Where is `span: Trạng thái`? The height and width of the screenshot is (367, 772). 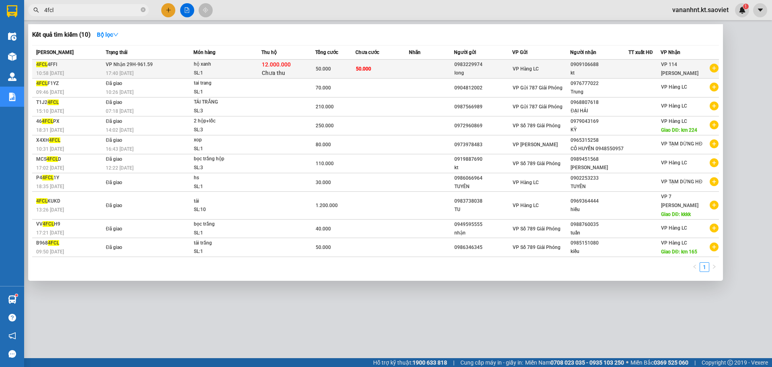 span: Trạng thái is located at coordinates (117, 52).